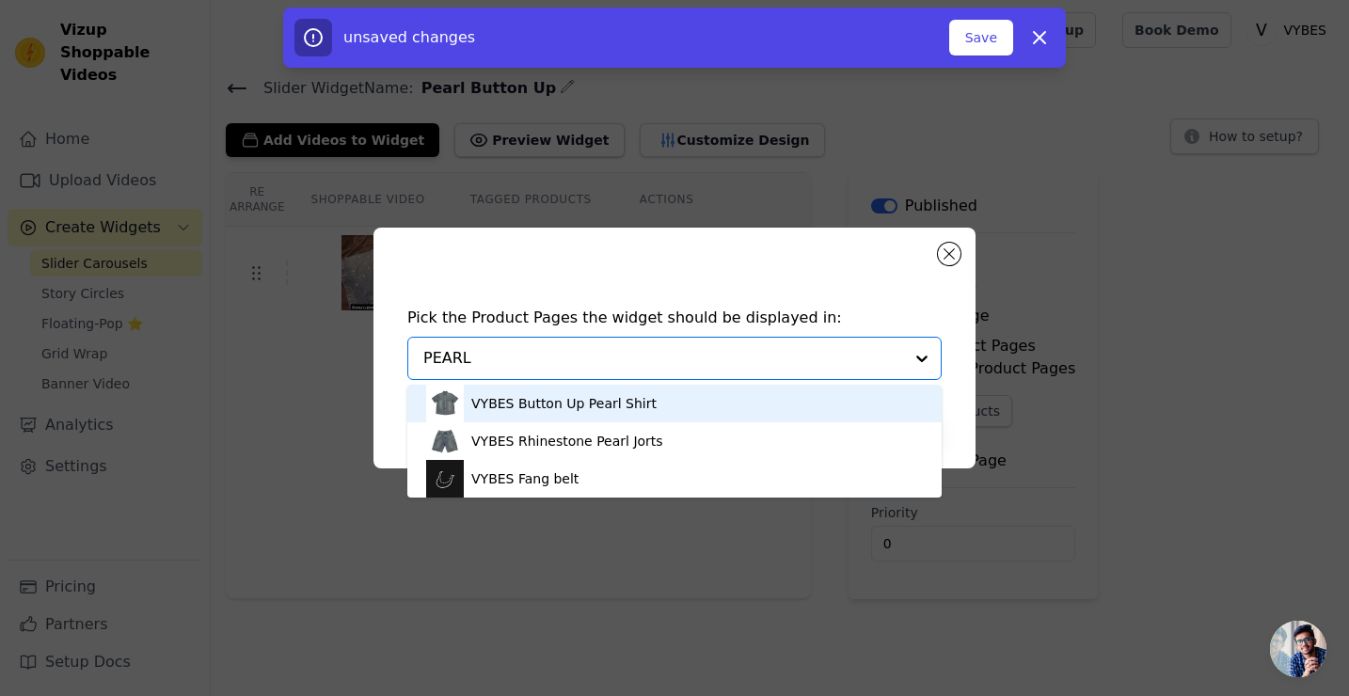  What do you see at coordinates (1298, 649) in the screenshot?
I see `a: Open chat` at bounding box center [1298, 649].